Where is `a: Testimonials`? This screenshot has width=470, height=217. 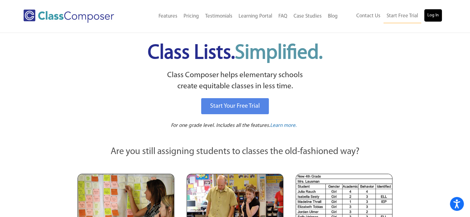
a: Testimonials is located at coordinates (219, 16).